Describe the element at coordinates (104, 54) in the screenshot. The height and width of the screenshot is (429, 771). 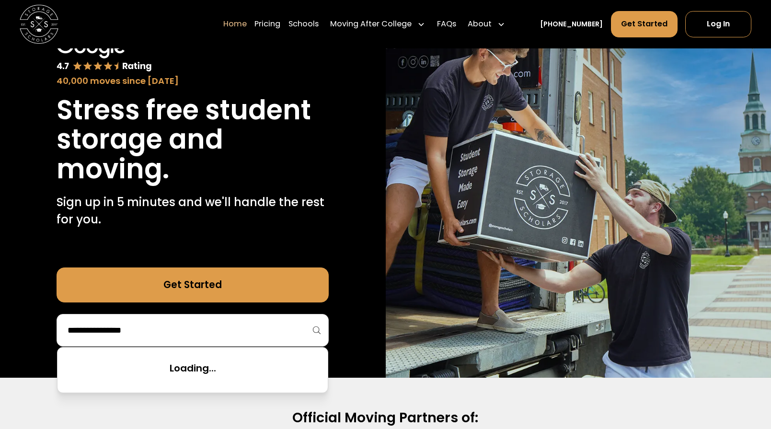
I see `img: Google 4.7 star rating` at that location.